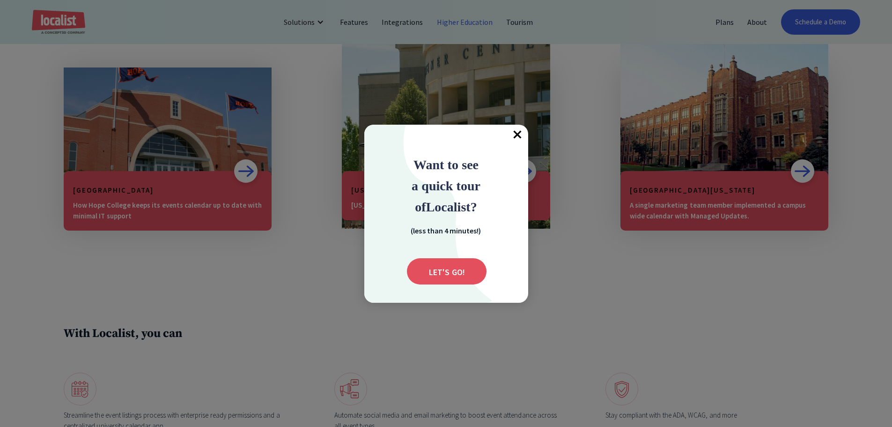 The image size is (892, 427). Describe the element at coordinates (518, 135) in the screenshot. I see `div: Close popup` at that location.